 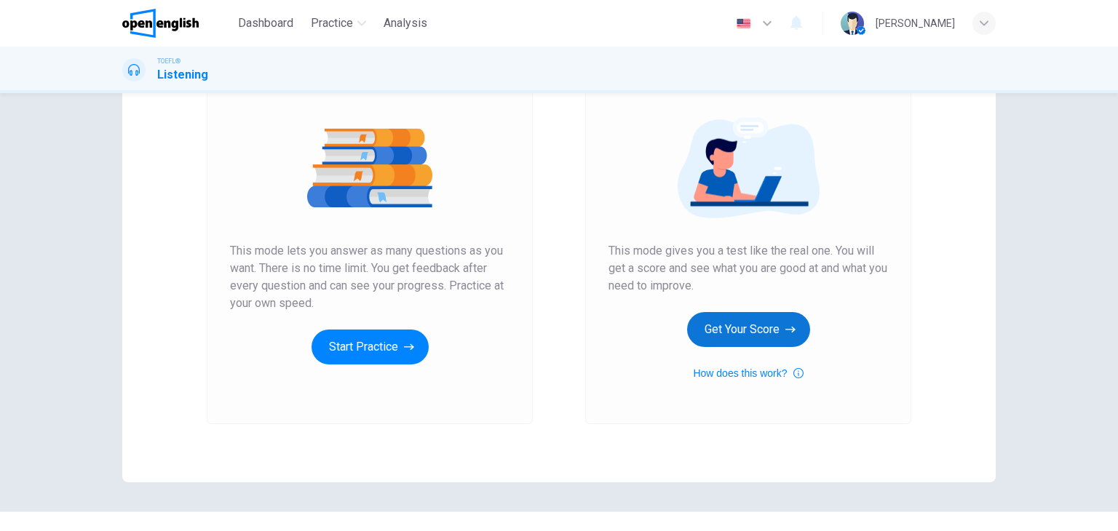 What do you see at coordinates (370, 347) in the screenshot?
I see `button: Start Practice` at bounding box center [370, 347].